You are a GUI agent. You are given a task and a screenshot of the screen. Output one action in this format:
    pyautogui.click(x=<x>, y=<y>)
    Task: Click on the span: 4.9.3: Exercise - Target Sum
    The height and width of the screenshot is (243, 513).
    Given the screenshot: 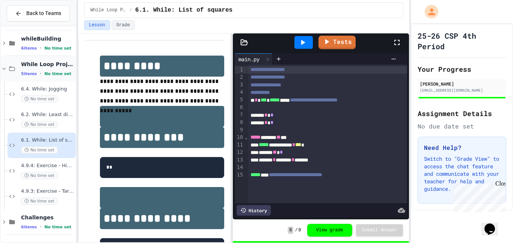 What is the action you would take?
    pyautogui.click(x=48, y=191)
    